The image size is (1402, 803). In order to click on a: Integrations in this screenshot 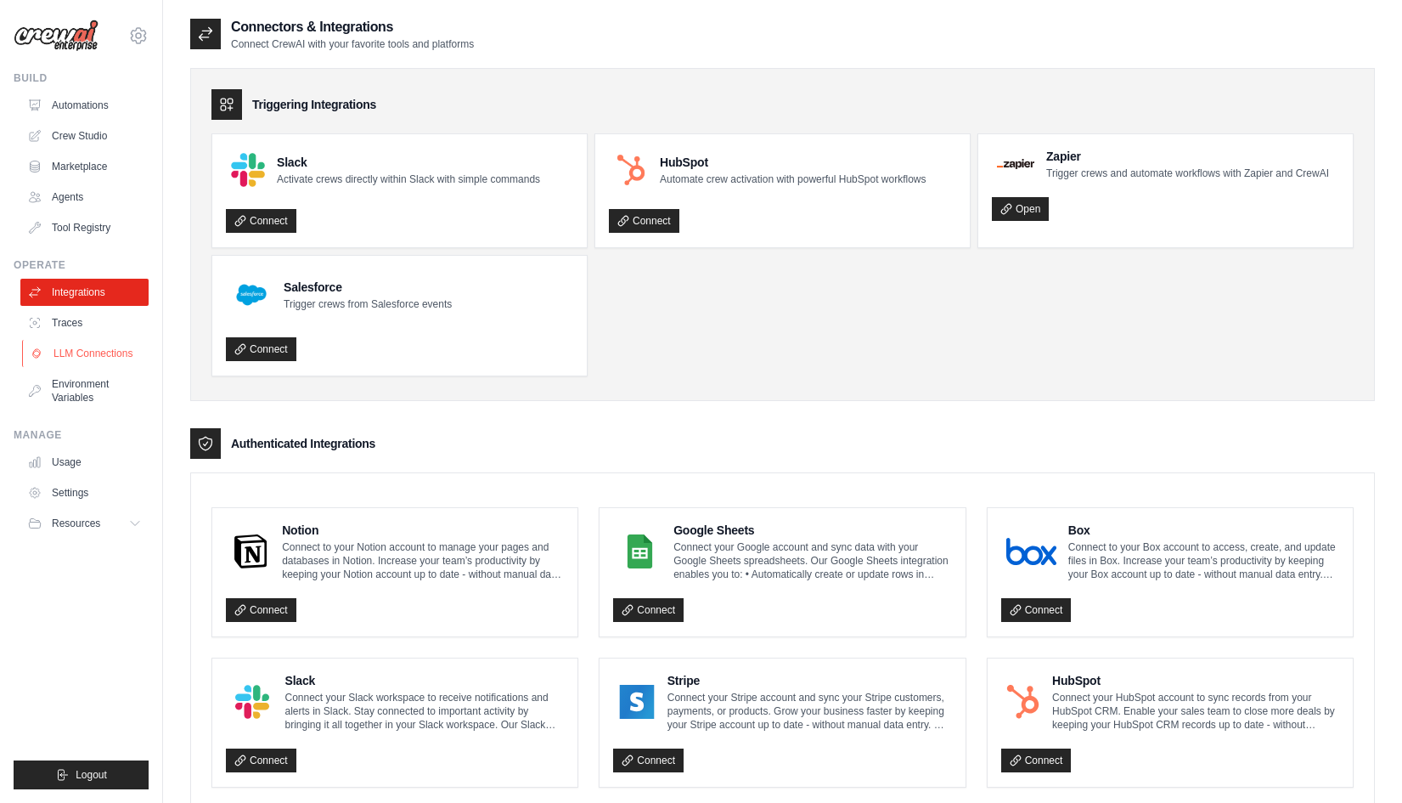, I will do `click(84, 292)`.